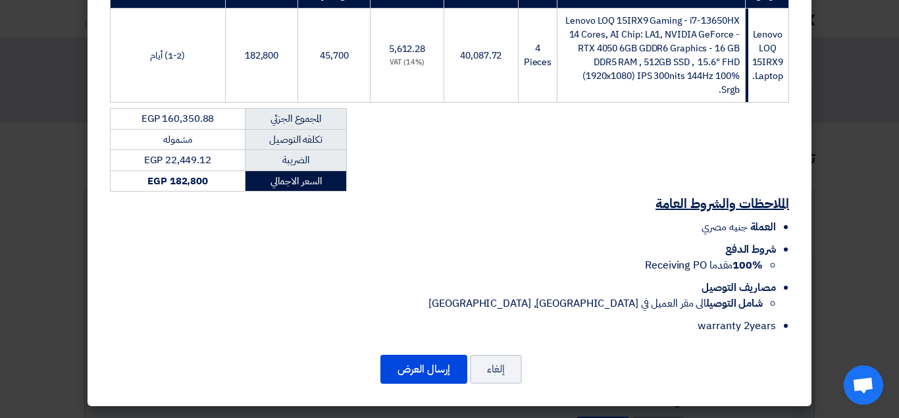  I want to click on td: المجموع الجزئي, so click(296, 119).